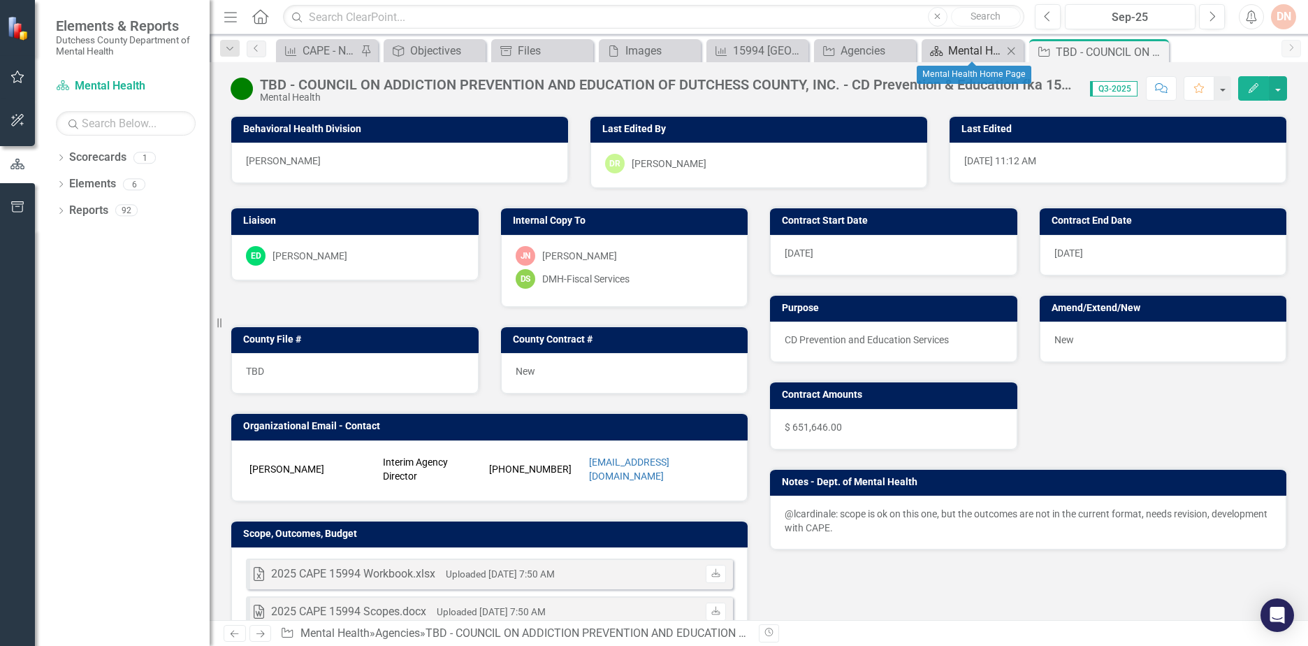 The image size is (1308, 646). Describe the element at coordinates (242, 89) in the screenshot. I see `img: Active` at that location.